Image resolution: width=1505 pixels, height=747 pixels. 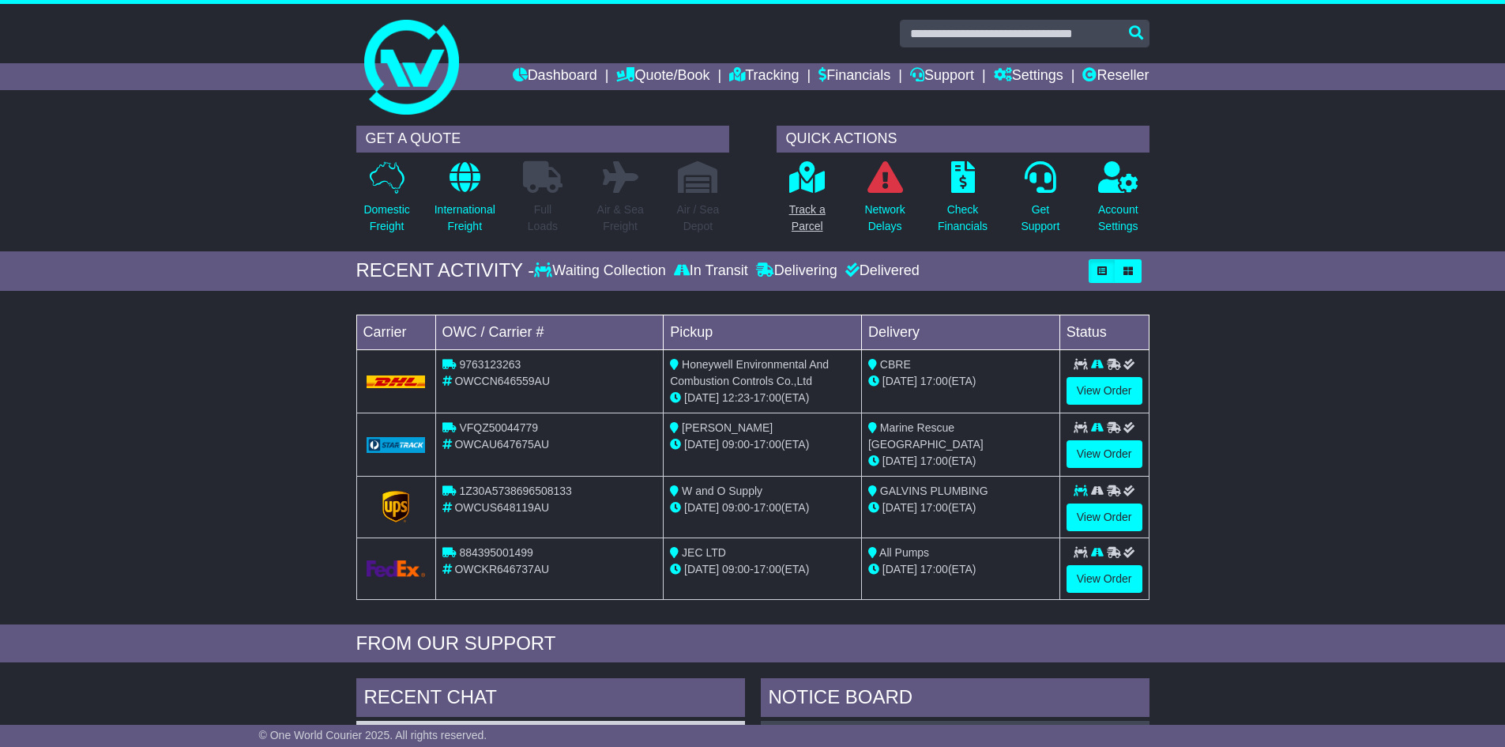 I want to click on span: OWCUS648119AU, so click(x=502, y=507).